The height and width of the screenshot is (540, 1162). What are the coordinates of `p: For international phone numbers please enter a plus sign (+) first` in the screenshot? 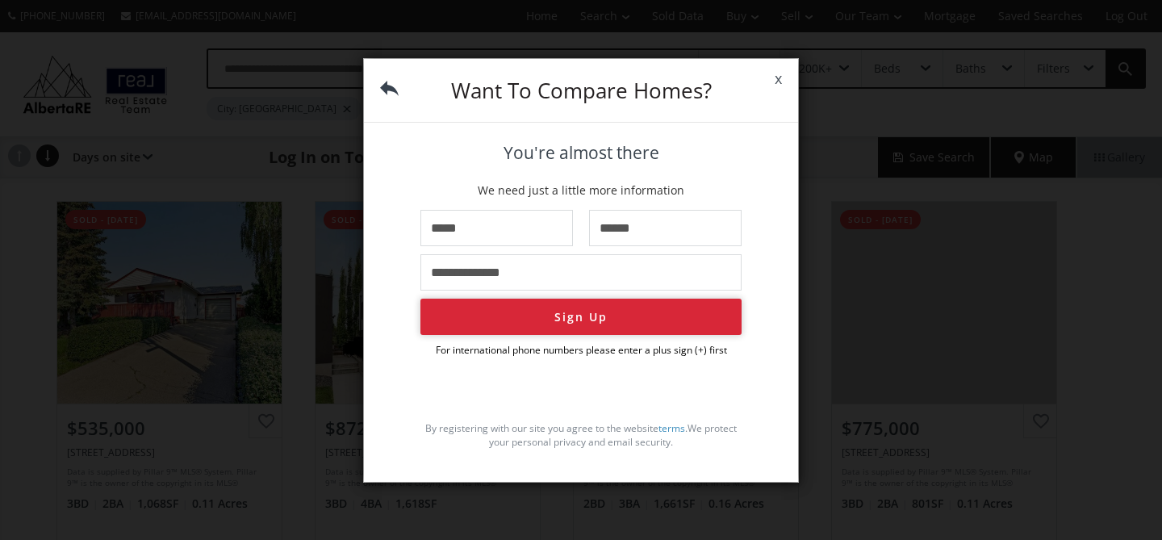 It's located at (581, 349).